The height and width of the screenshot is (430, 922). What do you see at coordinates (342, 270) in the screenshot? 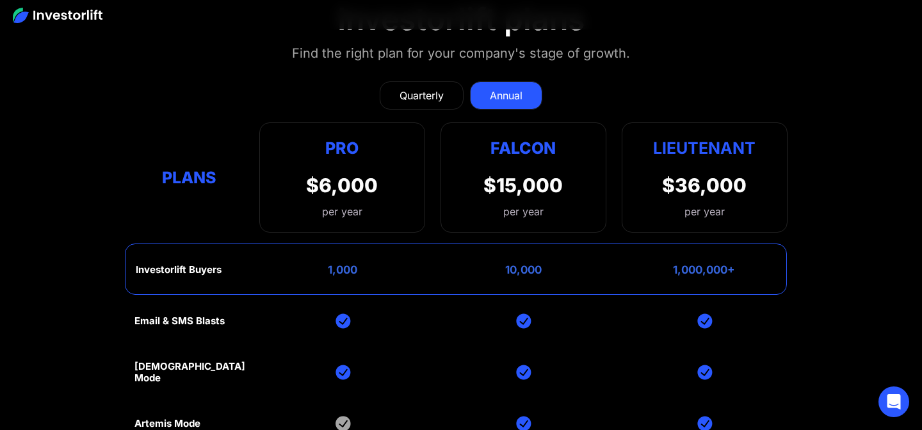
I see `div: 1,000` at bounding box center [342, 270].